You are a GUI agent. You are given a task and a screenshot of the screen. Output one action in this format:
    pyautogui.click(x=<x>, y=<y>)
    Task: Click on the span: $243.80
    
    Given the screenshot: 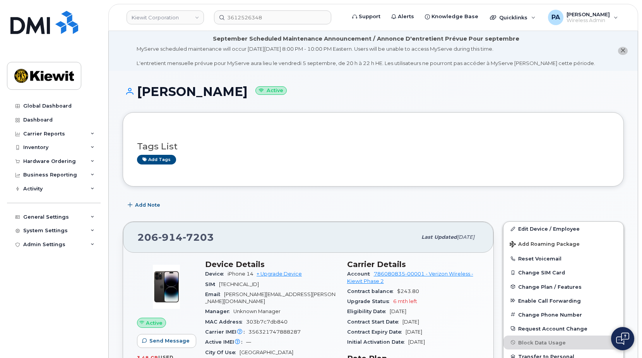 What is the action you would take?
    pyautogui.click(x=408, y=291)
    